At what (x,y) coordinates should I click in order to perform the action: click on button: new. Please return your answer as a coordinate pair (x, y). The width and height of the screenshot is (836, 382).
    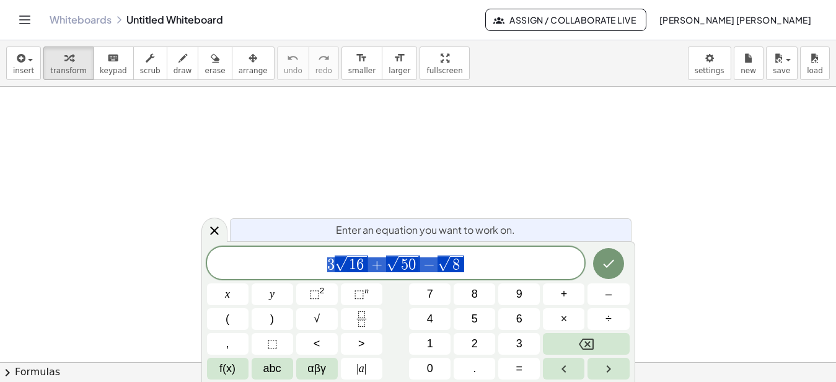
    Looking at the image, I should click on (749, 63).